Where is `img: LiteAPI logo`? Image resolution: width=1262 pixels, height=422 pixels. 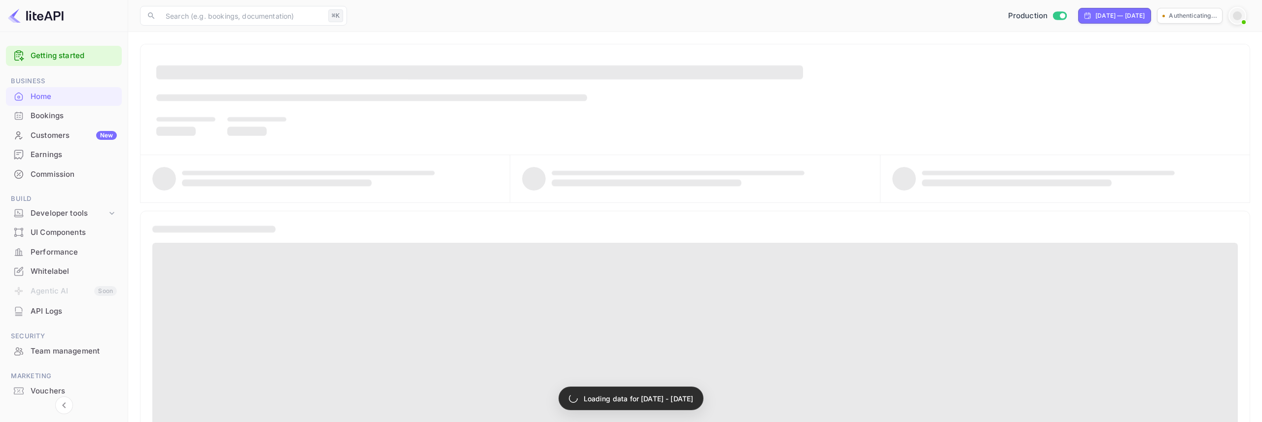
img: LiteAPI logo is located at coordinates (35, 16).